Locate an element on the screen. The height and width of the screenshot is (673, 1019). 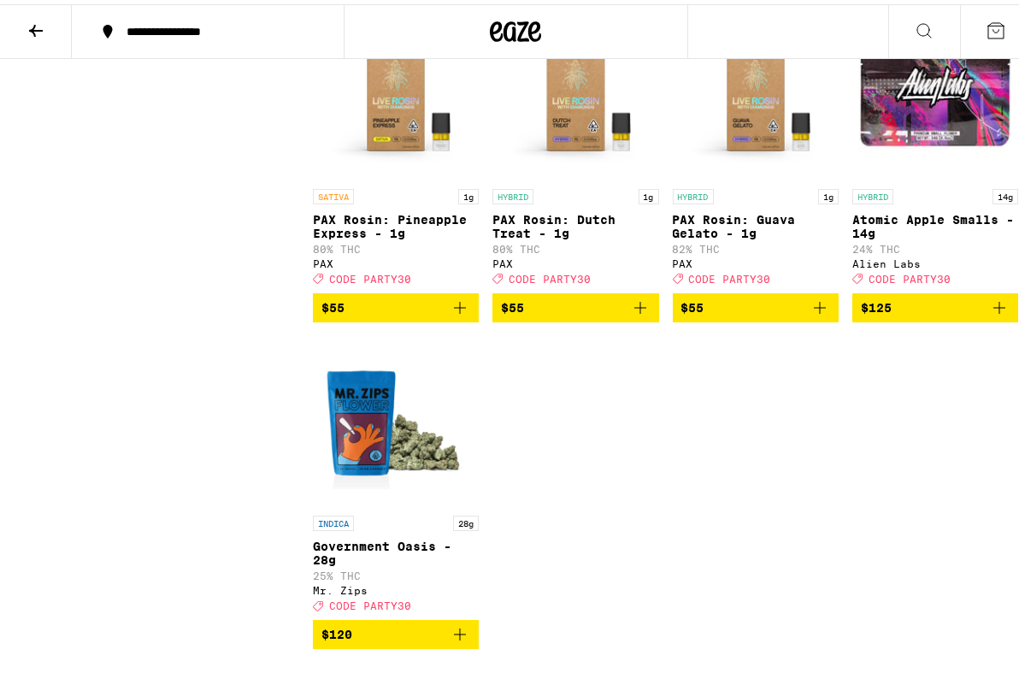
a: Open page for Atomic Apple Smalls - 14g from Alien Labs is located at coordinates (935, 147).